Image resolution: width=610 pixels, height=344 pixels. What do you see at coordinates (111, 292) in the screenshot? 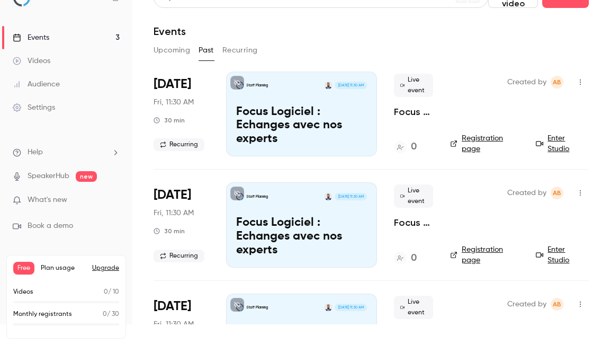
I see `p: / 10` at bounding box center [111, 292].